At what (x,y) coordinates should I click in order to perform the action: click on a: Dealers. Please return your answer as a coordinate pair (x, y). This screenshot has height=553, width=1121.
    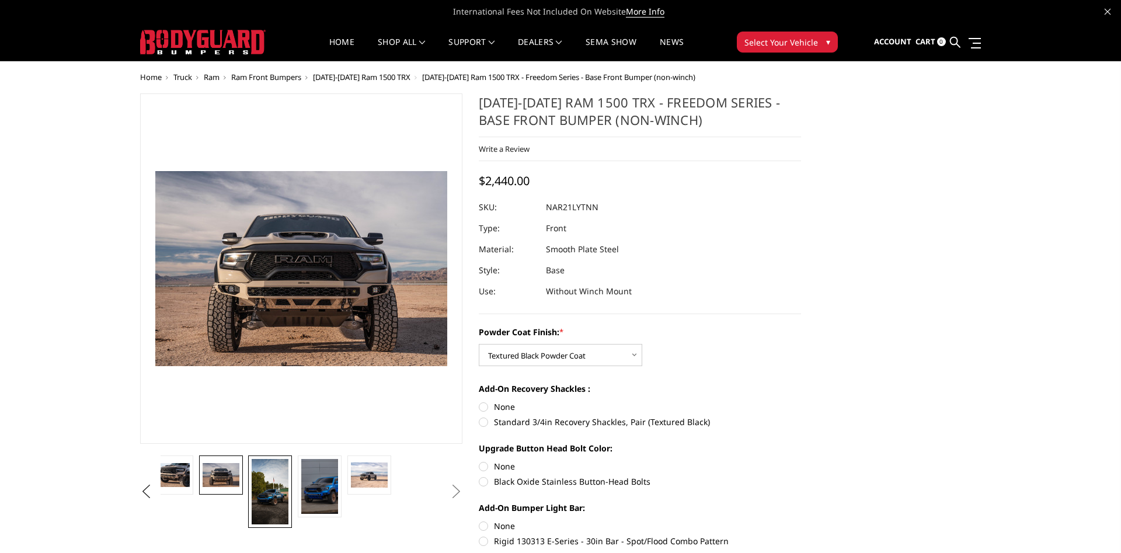
    Looking at the image, I should click on (540, 49).